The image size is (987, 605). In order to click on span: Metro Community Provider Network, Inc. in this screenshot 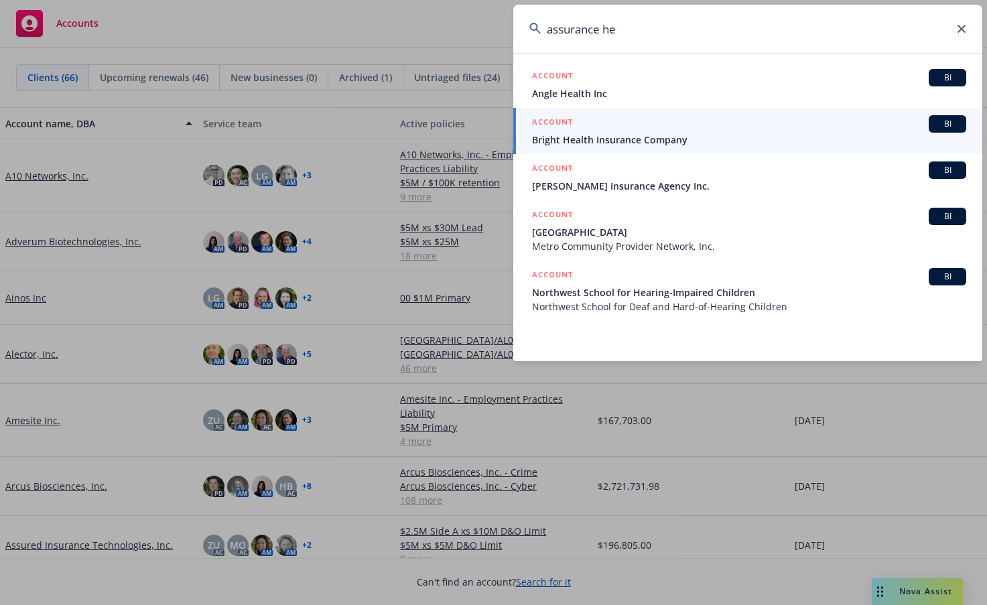, I will do `click(749, 246)`.